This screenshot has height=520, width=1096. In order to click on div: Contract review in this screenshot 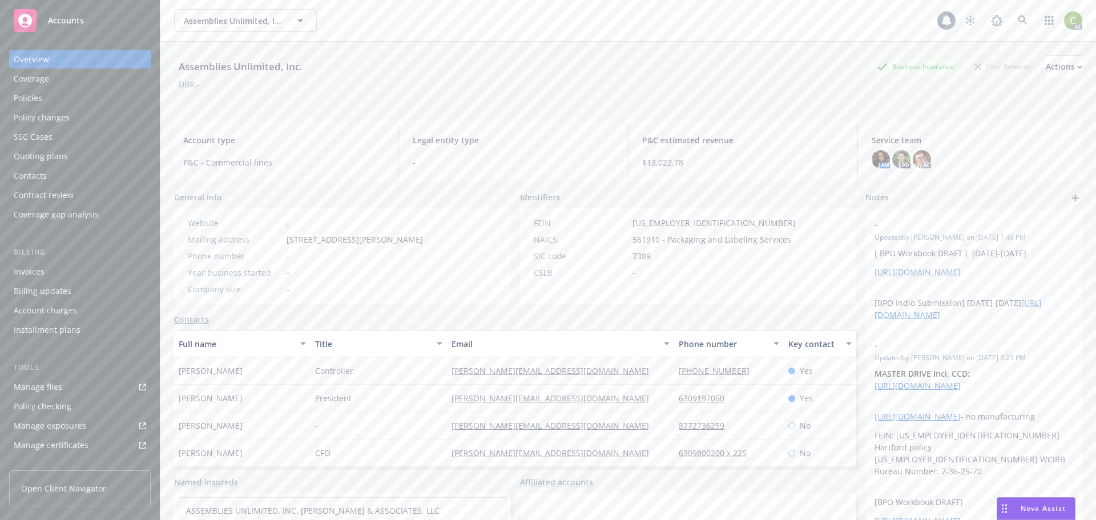, I will do `click(43, 195)`.